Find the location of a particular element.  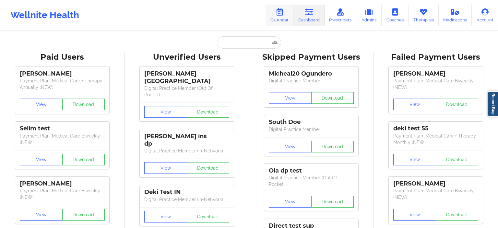

p: Payment Plan : Medical Care + Therapy Annually (NEW) is located at coordinates (62, 84).